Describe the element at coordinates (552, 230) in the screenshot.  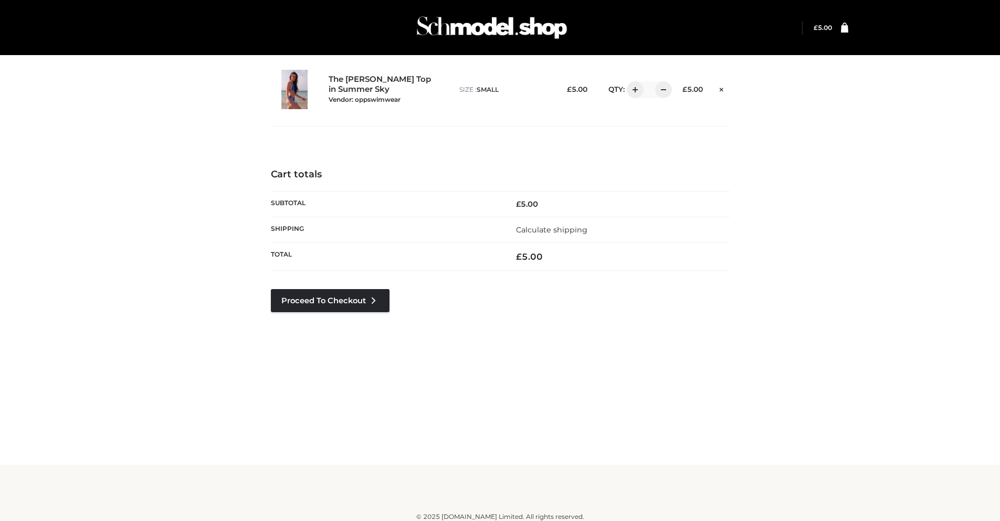
I see `a: Calculate shipping` at that location.